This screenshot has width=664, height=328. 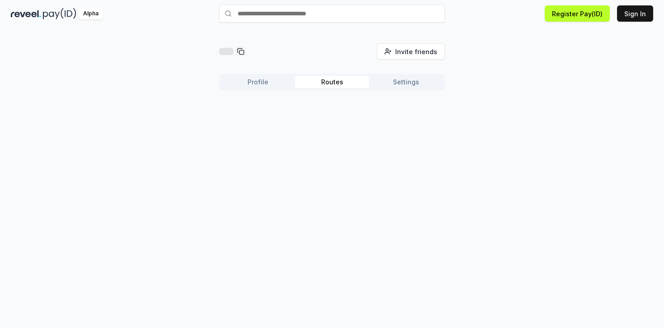 What do you see at coordinates (91, 14) in the screenshot?
I see `div: Alpha` at bounding box center [91, 14].